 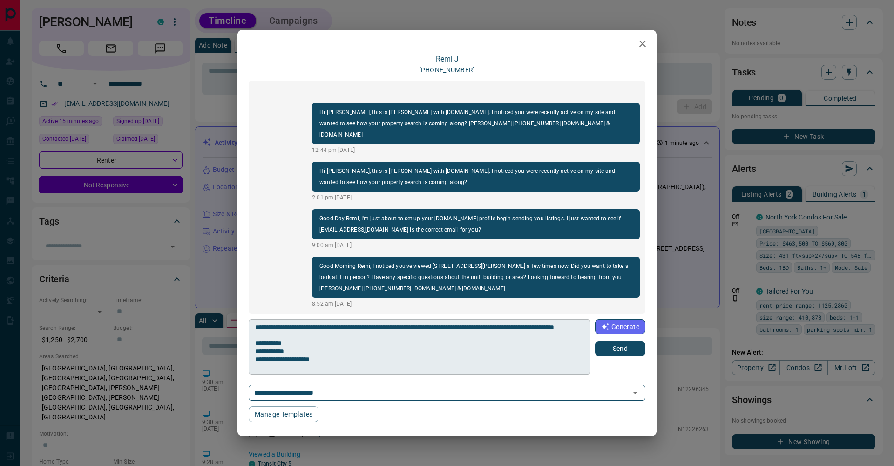 What do you see at coordinates (284, 414) in the screenshot?
I see `button: Manage Templates` at bounding box center [284, 414].